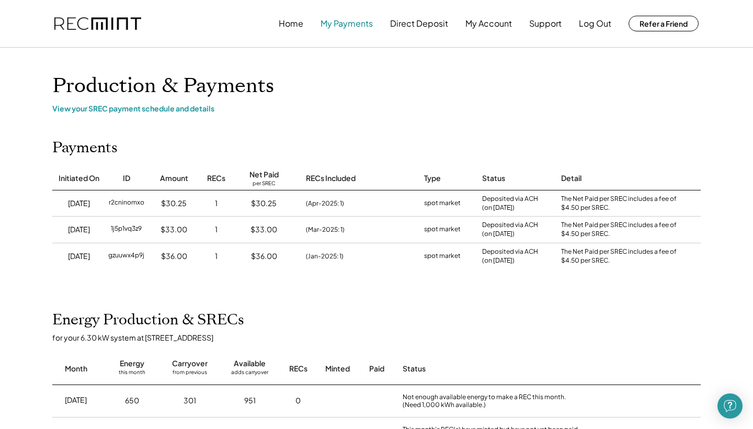 The width and height of the screenshot is (753, 429). I want to click on button: Support, so click(545, 24).